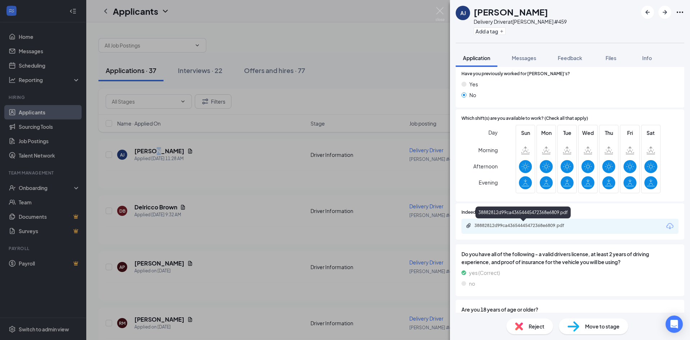  I want to click on svg: Ellipses, so click(680, 12).